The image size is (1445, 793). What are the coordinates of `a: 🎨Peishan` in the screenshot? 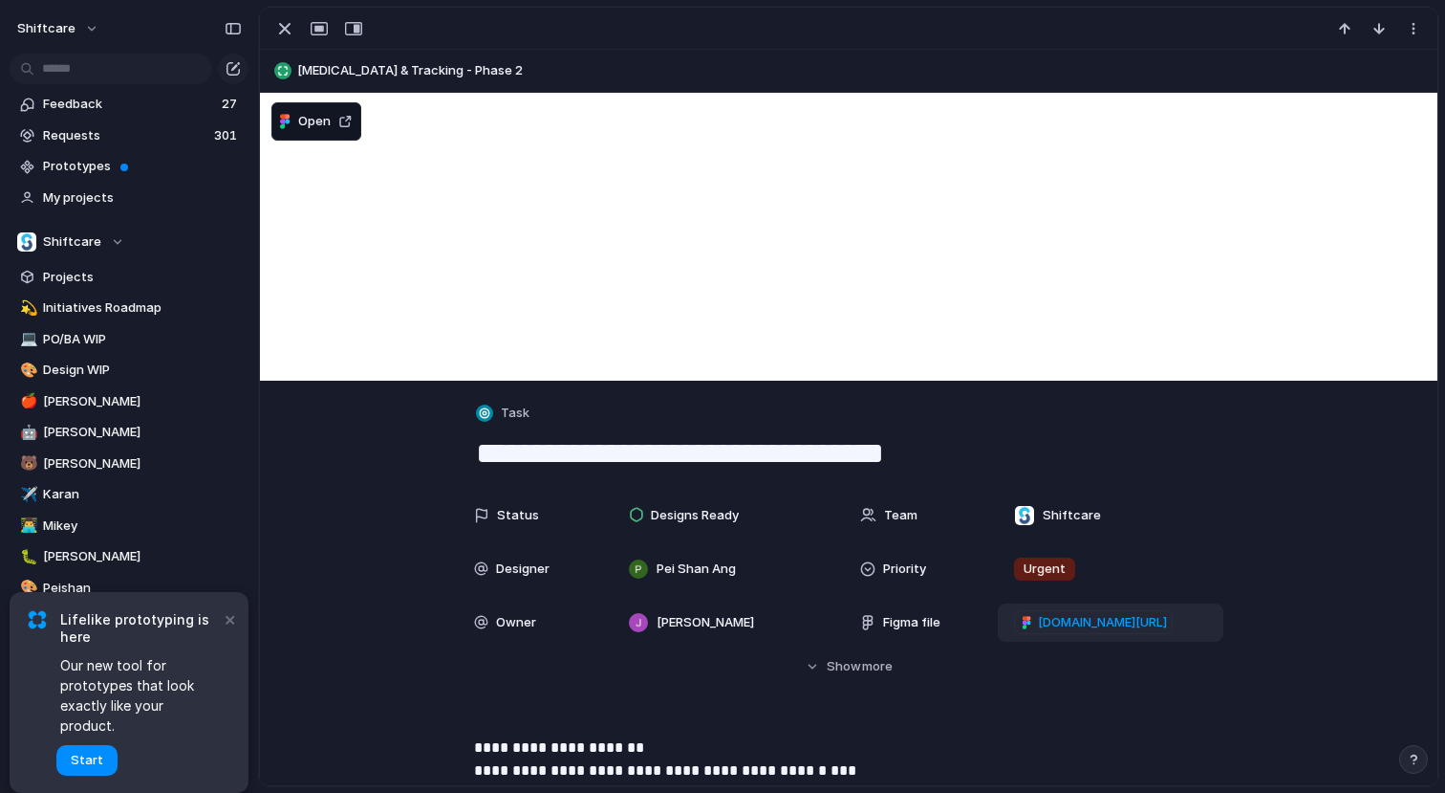 It's located at (129, 588).